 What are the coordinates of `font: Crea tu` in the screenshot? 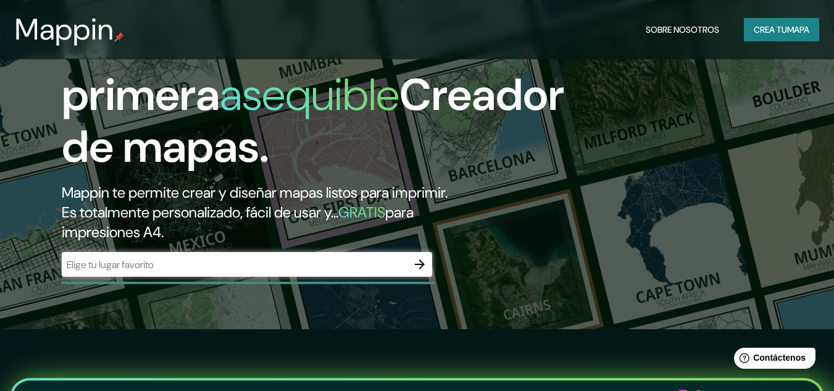 It's located at (771, 30).